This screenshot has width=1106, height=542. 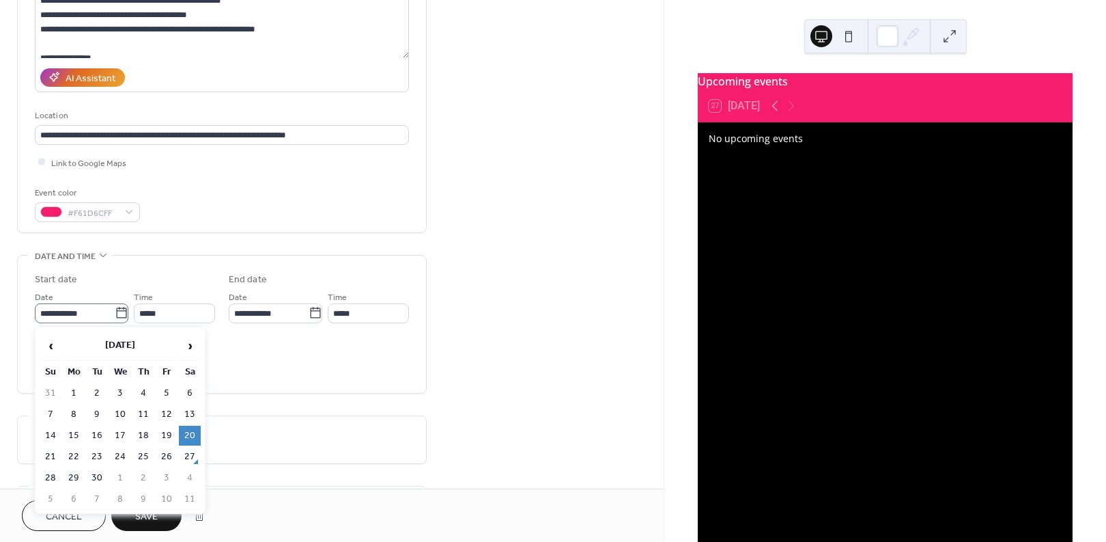 What do you see at coordinates (146, 515) in the screenshot?
I see `button: Save` at bounding box center [146, 515].